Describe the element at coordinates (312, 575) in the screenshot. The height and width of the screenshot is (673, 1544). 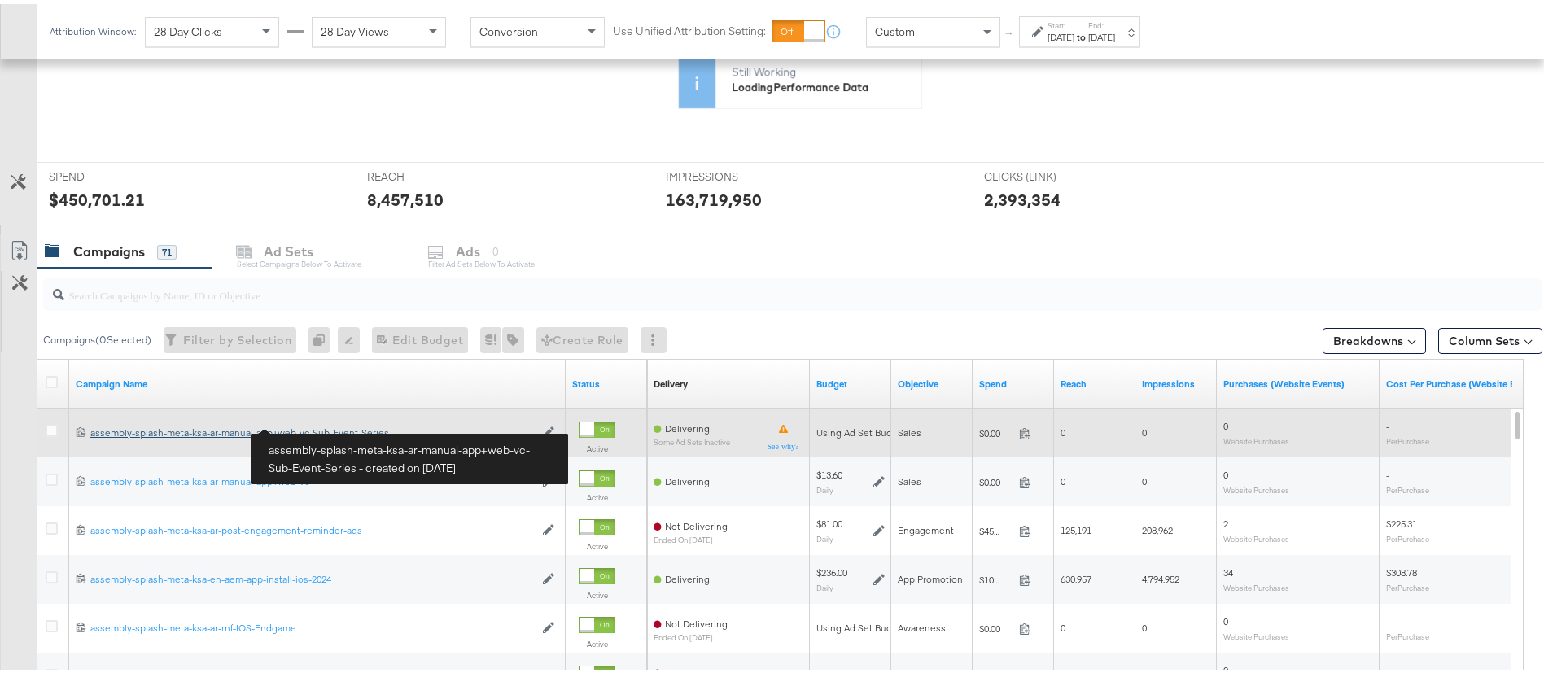
I see `div: assembly-splash-meta-ksa-en-aem-app-install-ios-2024` at that location.